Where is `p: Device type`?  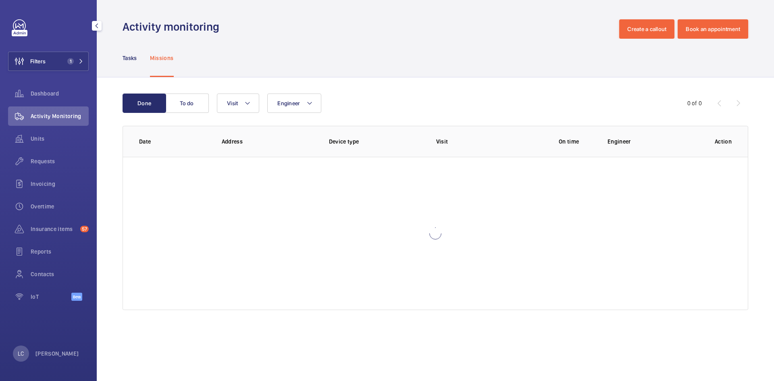
p: Device type is located at coordinates (376, 142).